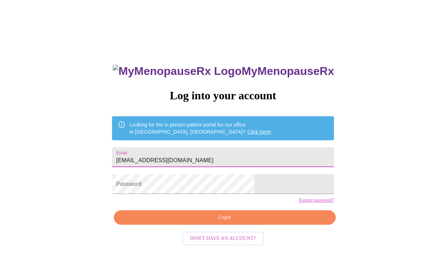 This screenshot has height=253, width=446. Describe the element at coordinates (223, 95) in the screenshot. I see `h3: Log into your account` at that location.